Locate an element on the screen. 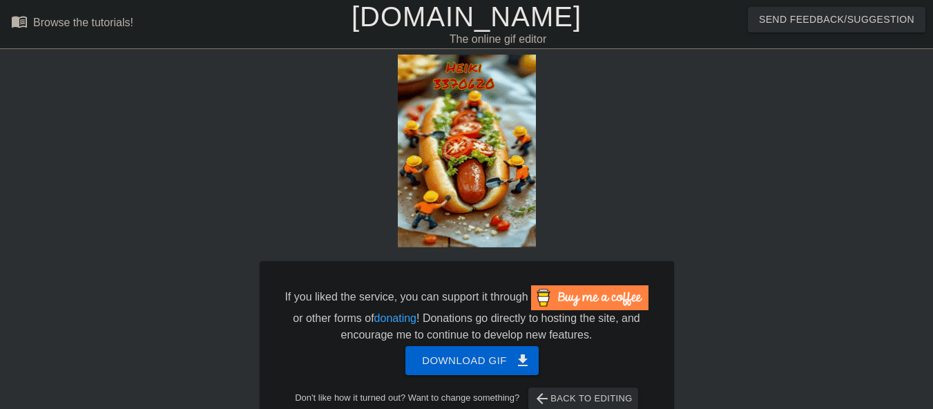  span: Send Feedback/Suggestion is located at coordinates (836, 19).